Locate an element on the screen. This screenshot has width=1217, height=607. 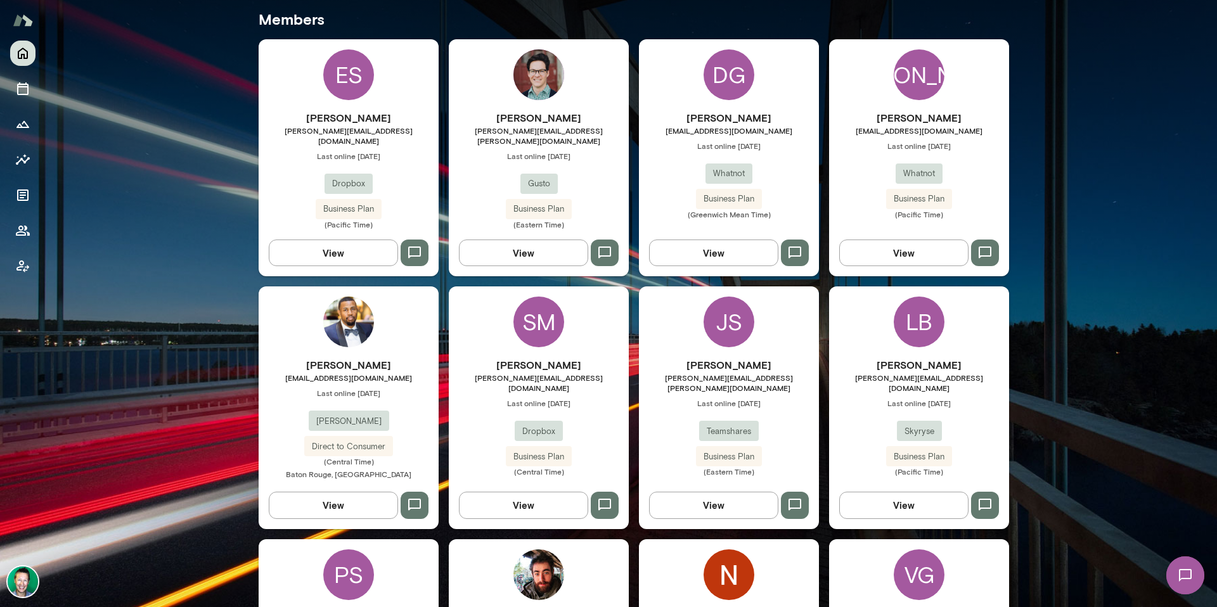
div: DG is located at coordinates (729, 75).